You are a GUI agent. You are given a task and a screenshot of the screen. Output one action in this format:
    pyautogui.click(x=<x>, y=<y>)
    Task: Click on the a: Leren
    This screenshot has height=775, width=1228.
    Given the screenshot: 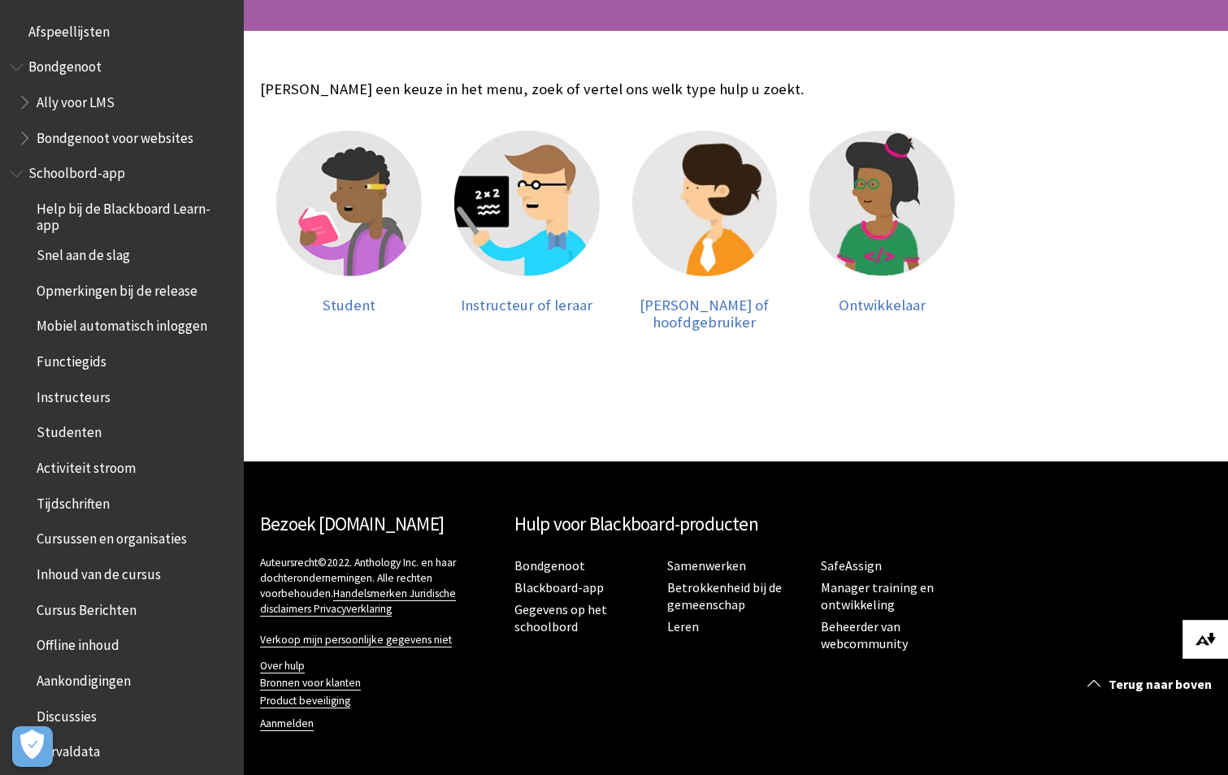 What is the action you would take?
    pyautogui.click(x=683, y=627)
    